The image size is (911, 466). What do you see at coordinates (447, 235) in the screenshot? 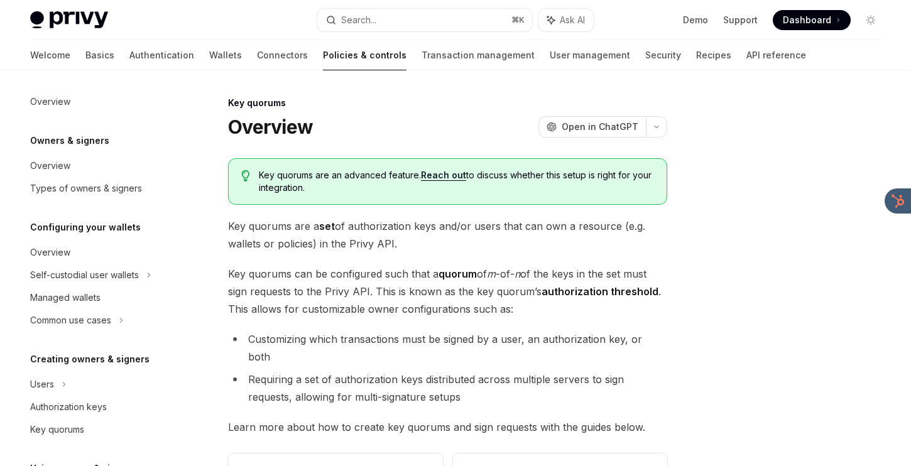
I see `span: Key quorums are a of authorization keys and/or users that can own a resource (e.g. wallets or pol...` at bounding box center [447, 235].